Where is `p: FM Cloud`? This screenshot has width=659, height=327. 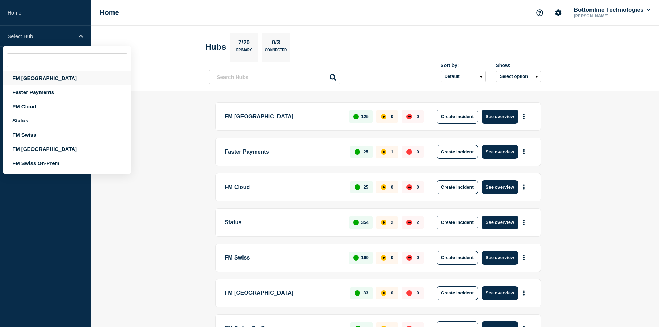
p: FM Cloud is located at coordinates (284, 187).